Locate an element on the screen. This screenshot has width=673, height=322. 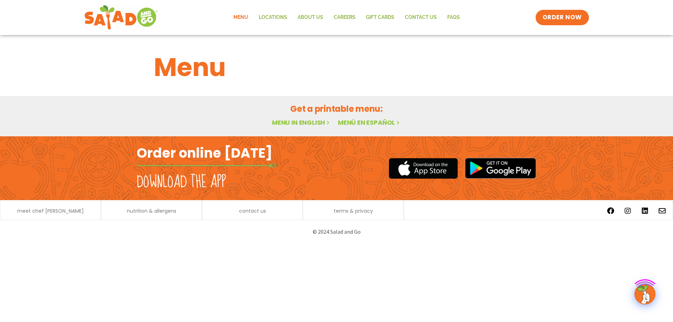
img: google_play is located at coordinates (500, 168).